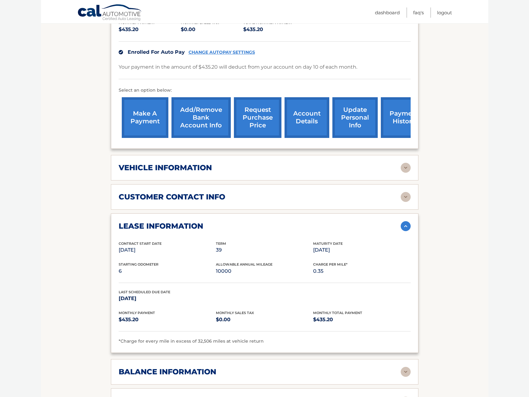 The width and height of the screenshot is (529, 397). What do you see at coordinates (222, 52) in the screenshot?
I see `a: CHANGE AUTOPAY SETTINGS` at bounding box center [222, 52].